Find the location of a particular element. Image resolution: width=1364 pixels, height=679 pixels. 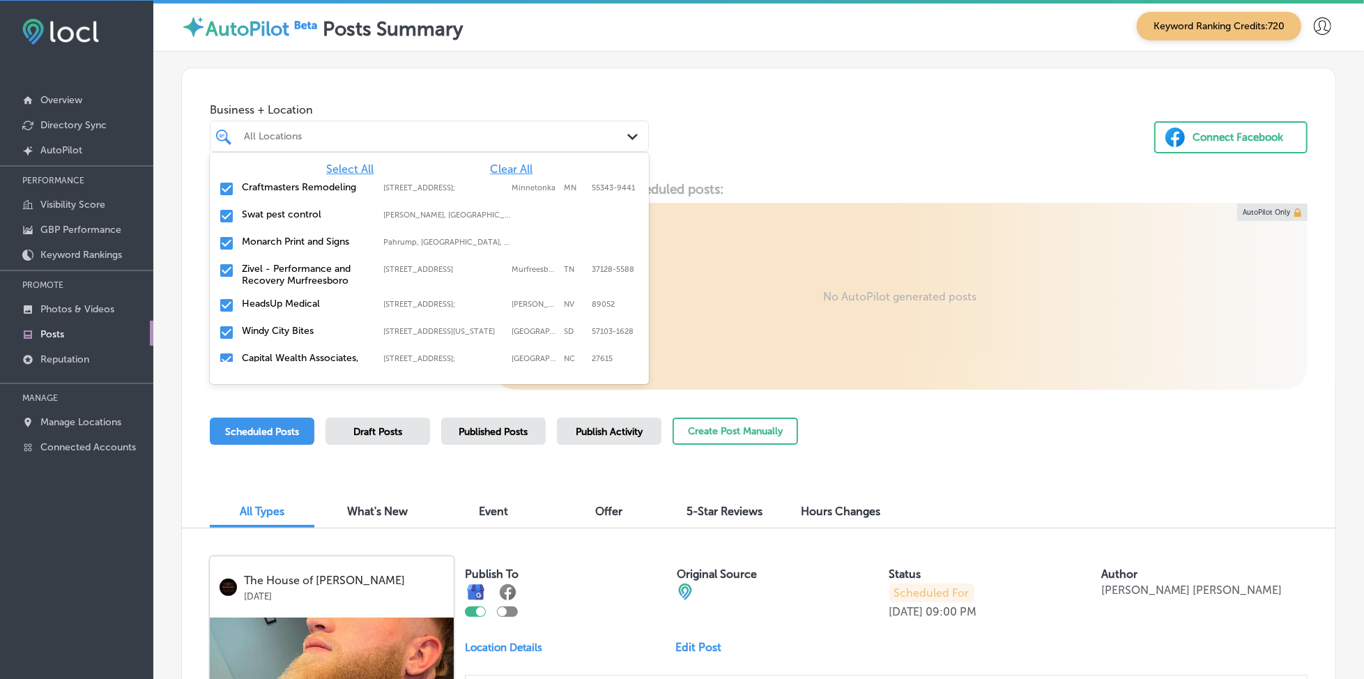

p: 09:00 PM is located at coordinates (951, 611).